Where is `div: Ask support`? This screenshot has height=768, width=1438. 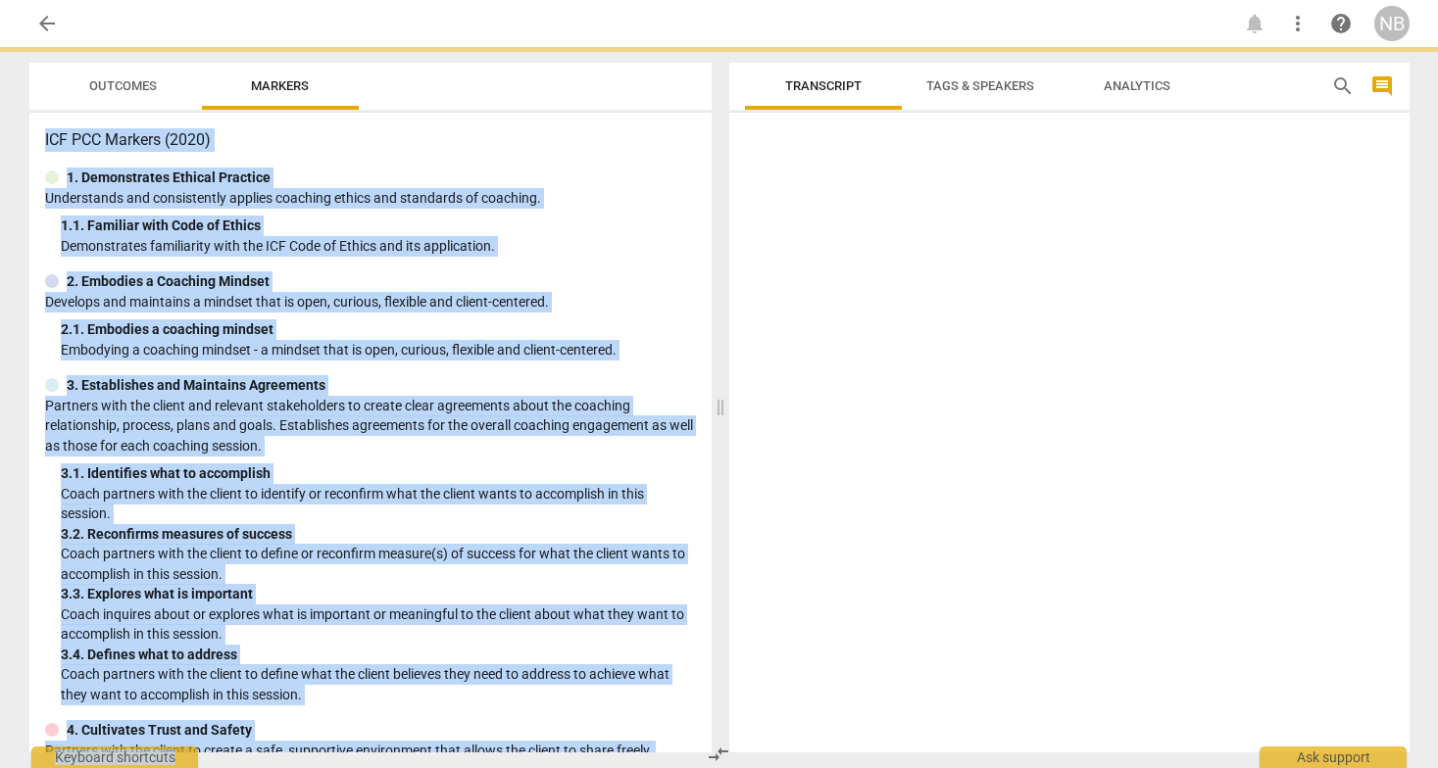 div: Ask support is located at coordinates (1333, 758).